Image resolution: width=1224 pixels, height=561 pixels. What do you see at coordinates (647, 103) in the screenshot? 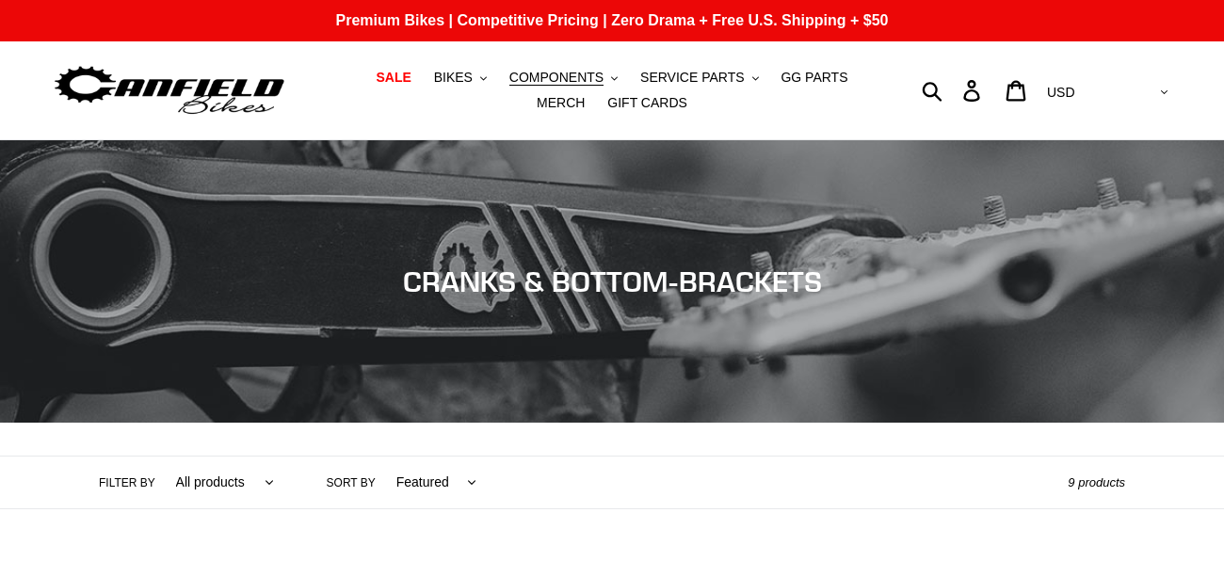
I see `span: GIFT CARDS` at bounding box center [647, 103].